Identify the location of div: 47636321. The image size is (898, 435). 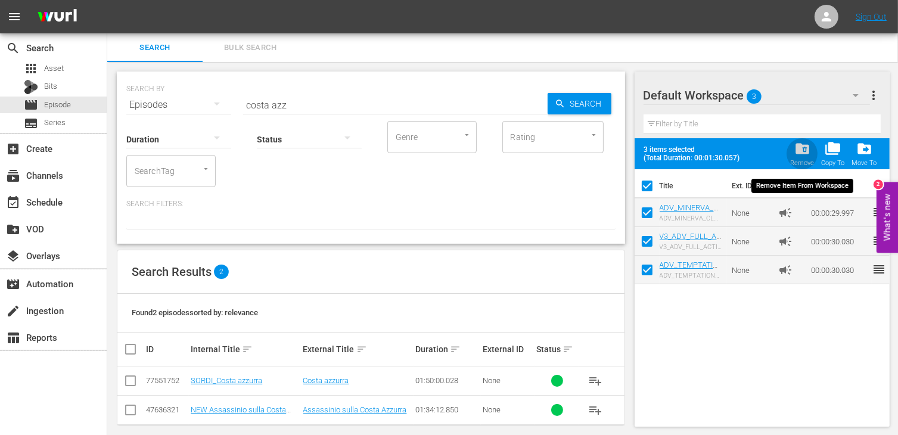
(166, 409).